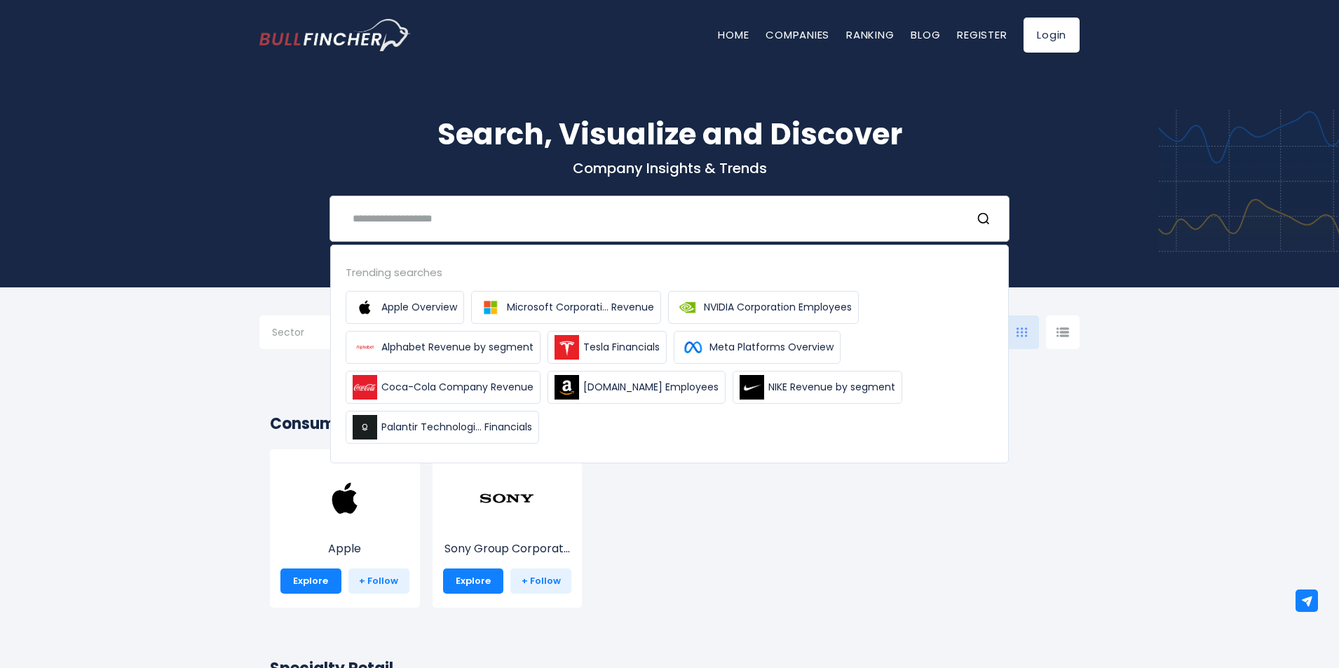 The width and height of the screenshot is (1339, 668). I want to click on img: icon-comp-list-view.svg, so click(1063, 332).